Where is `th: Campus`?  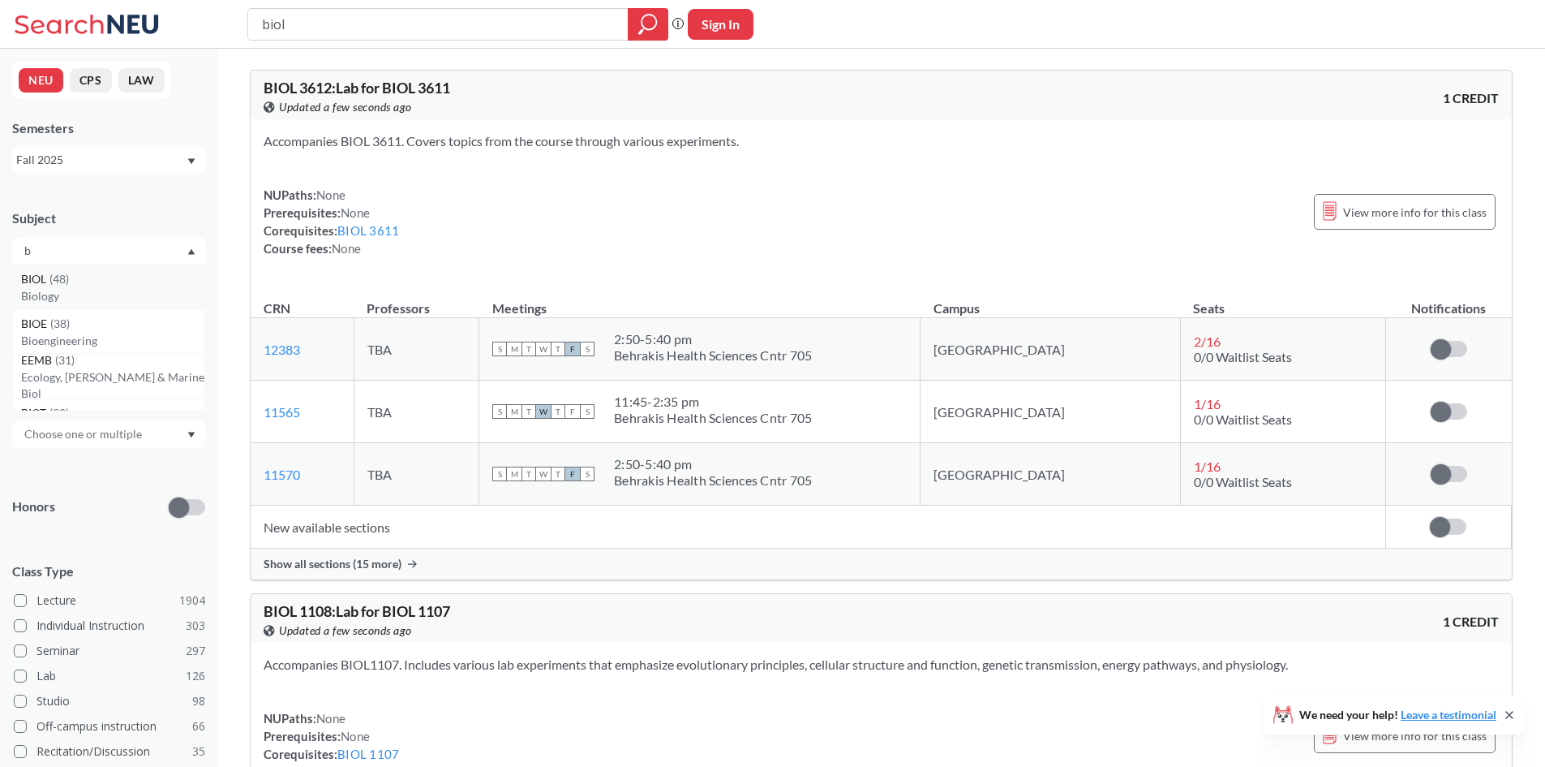
th: Campus is located at coordinates (1050, 300).